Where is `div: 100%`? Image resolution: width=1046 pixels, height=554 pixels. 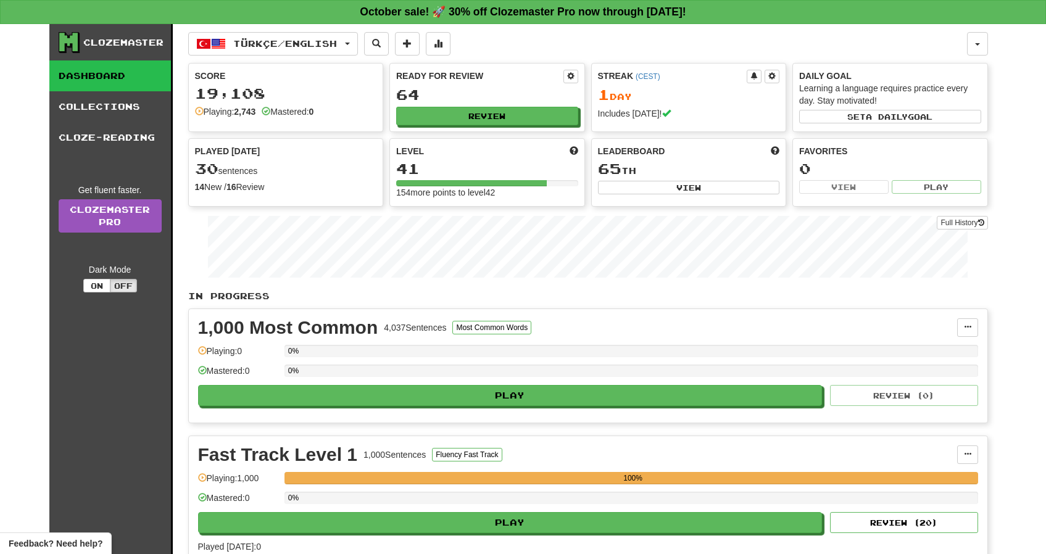 div: 100% is located at coordinates (633, 478).